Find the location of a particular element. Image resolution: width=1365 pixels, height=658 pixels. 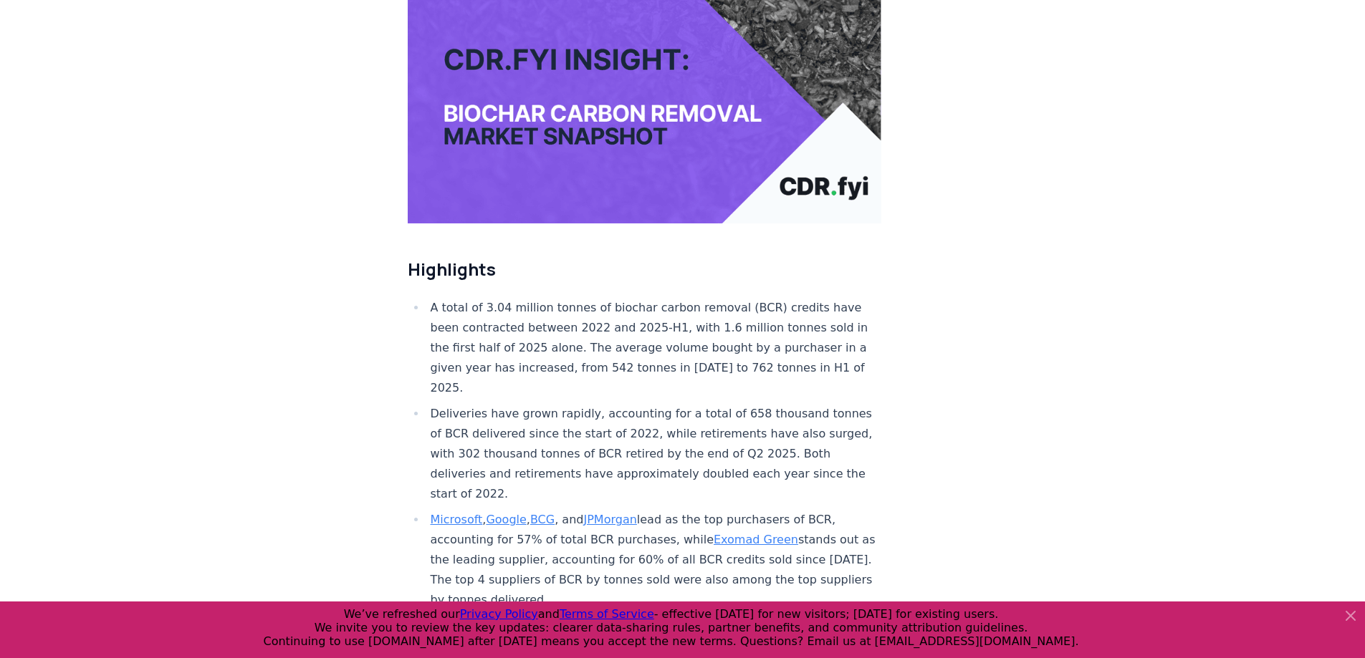

a: Microsoft is located at coordinates (456, 519).